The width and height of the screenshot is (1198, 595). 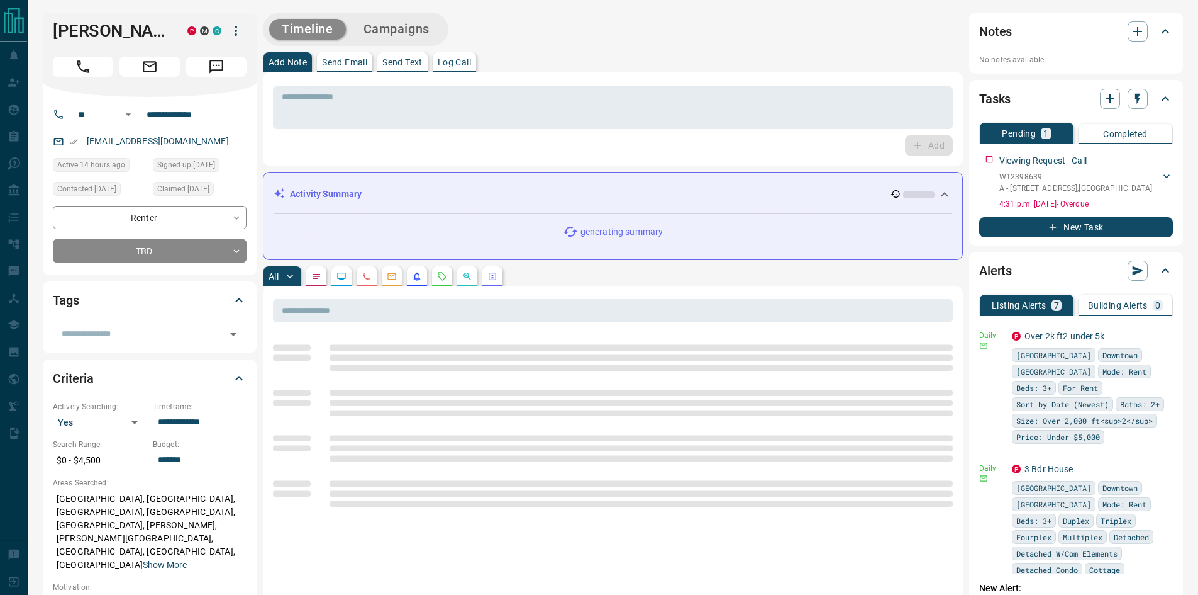 What do you see at coordinates (326, 194) in the screenshot?
I see `p: Activity Summary` at bounding box center [326, 194].